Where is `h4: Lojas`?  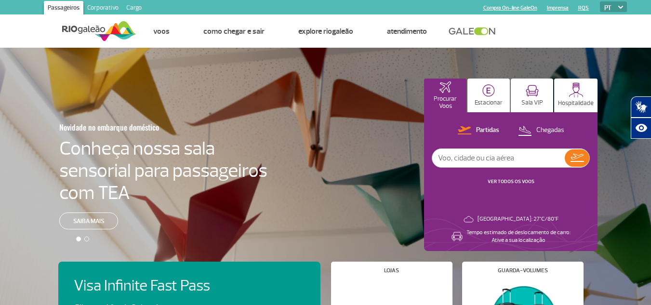 h4: Lojas is located at coordinates (392, 271).